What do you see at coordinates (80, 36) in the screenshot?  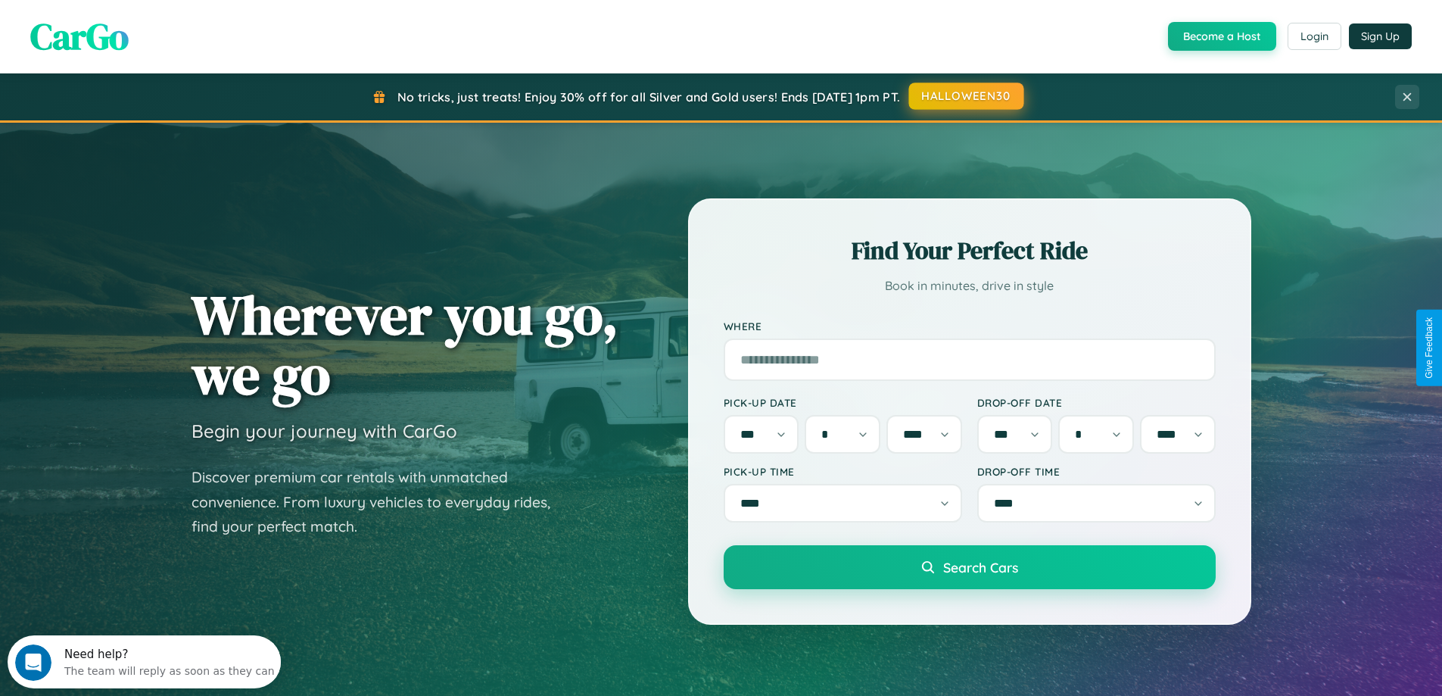 I see `span: CarGo` at bounding box center [80, 36].